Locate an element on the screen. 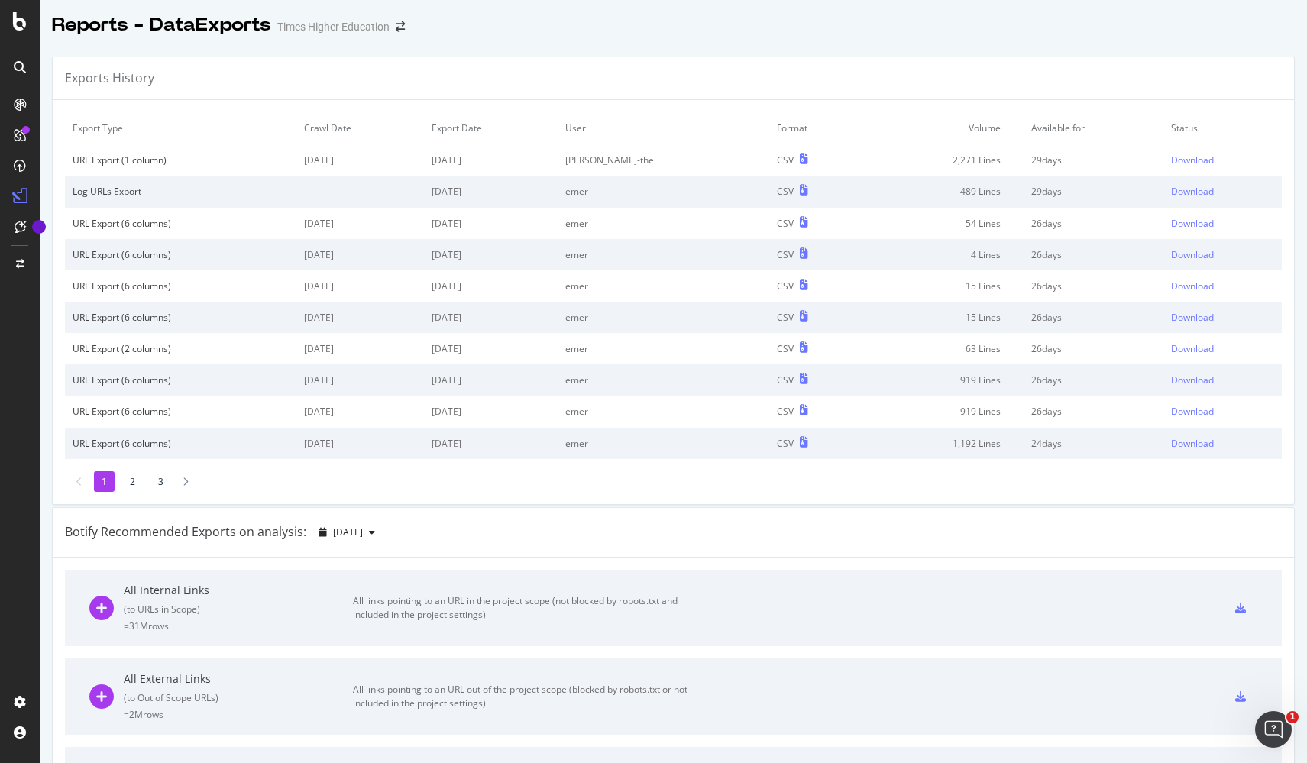 The image size is (1307, 763). td: Status is located at coordinates (1222, 128).